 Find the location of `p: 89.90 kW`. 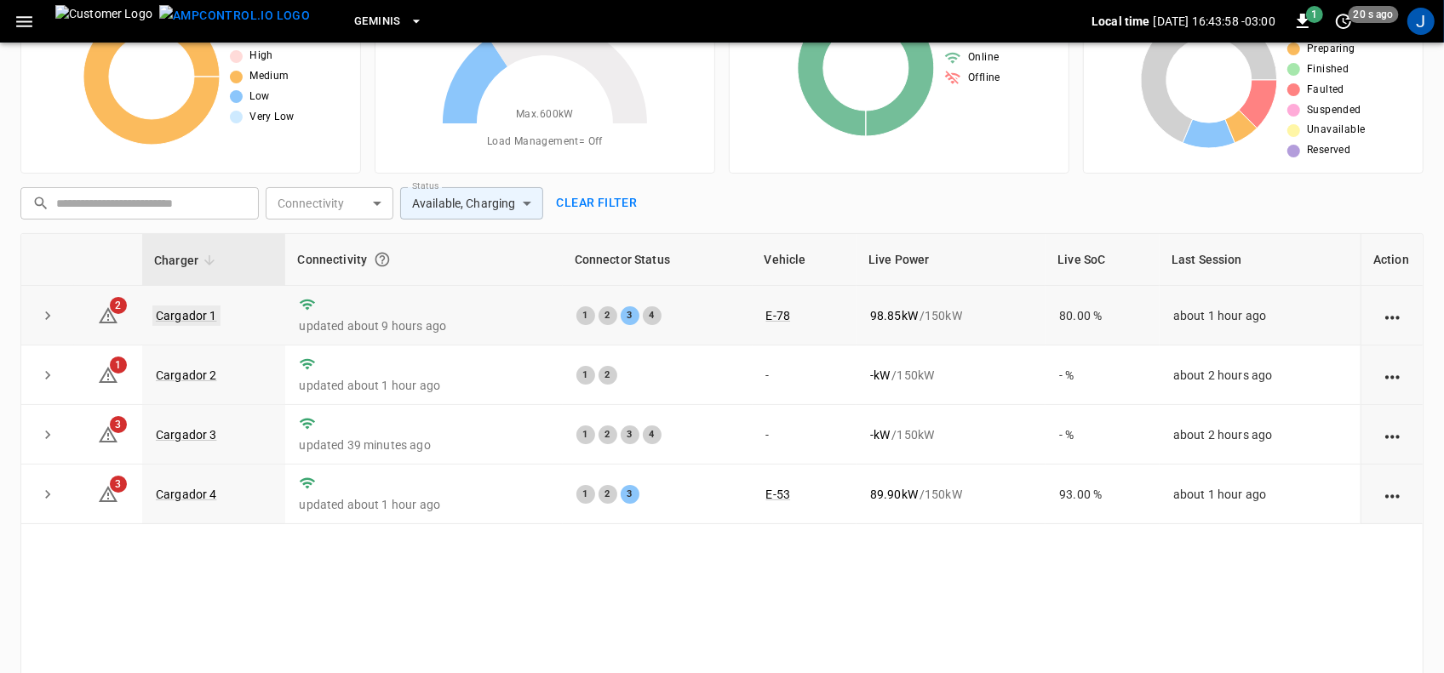

p: 89.90 kW is located at coordinates (894, 495).